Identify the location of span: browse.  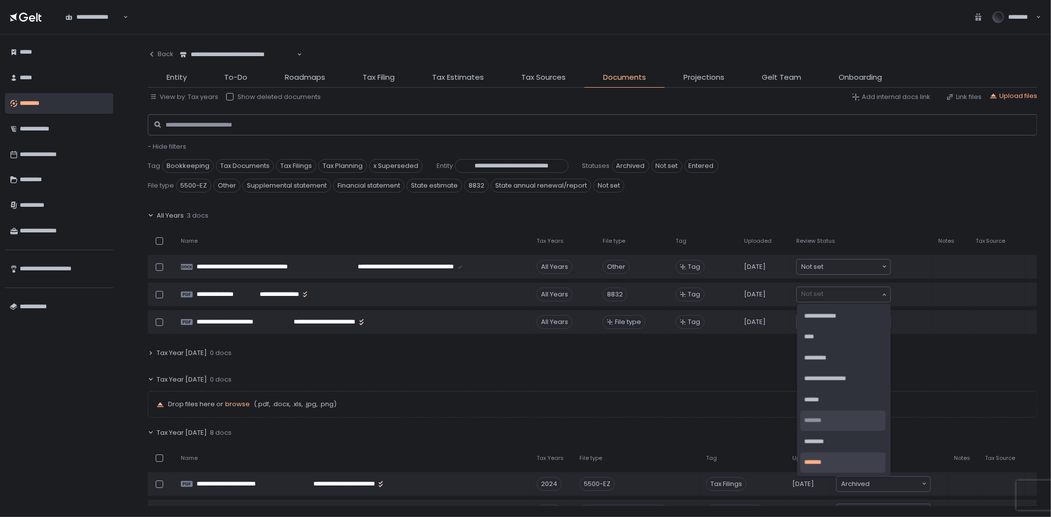
(237, 404).